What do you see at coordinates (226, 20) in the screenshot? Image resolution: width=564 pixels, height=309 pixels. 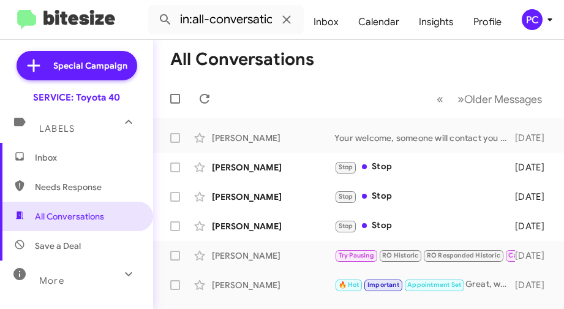 I see `input: Search` at bounding box center [226, 20].